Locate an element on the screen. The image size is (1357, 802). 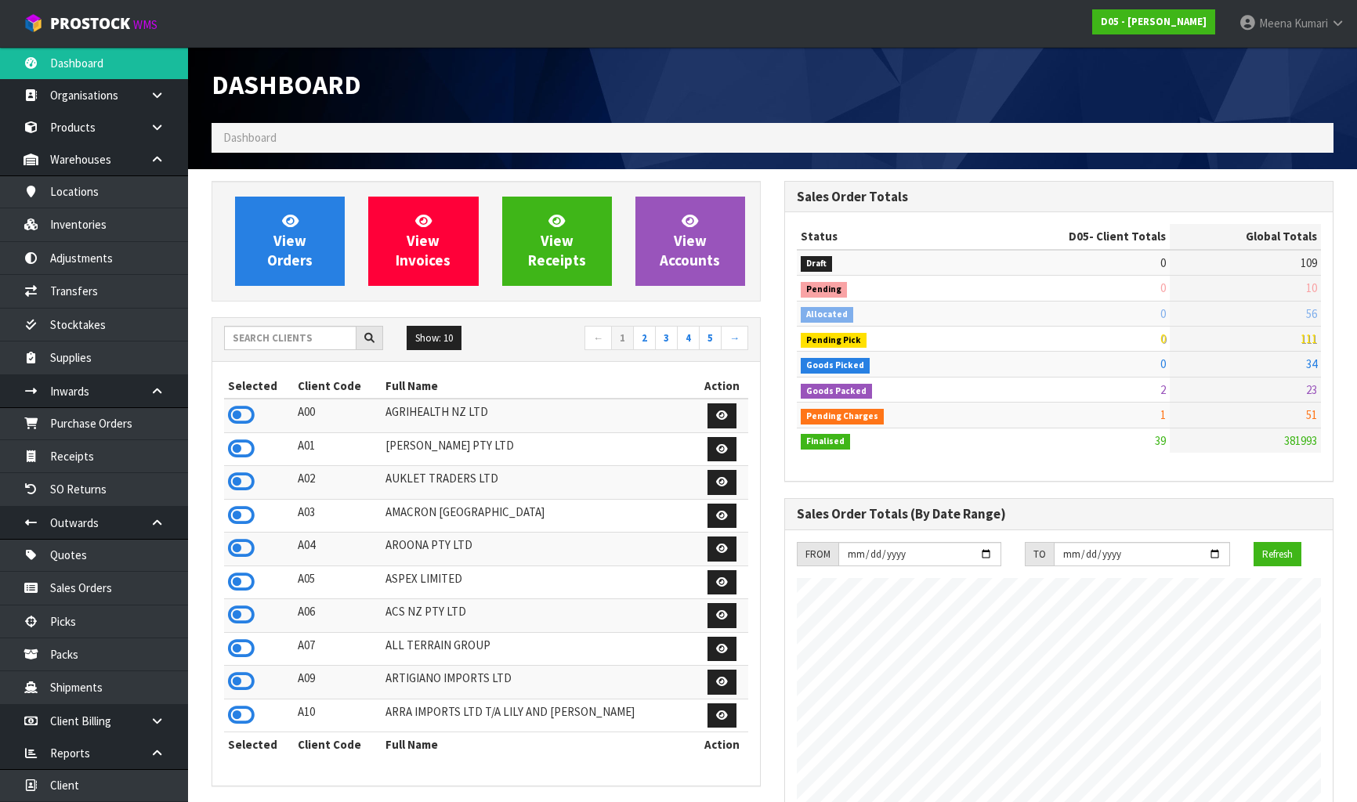
div: FROM is located at coordinates (817, 555).